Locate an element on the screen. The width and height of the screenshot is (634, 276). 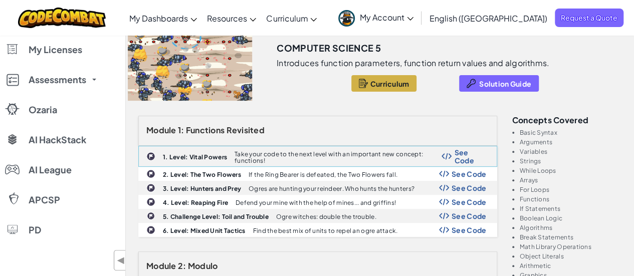
a: My Account is located at coordinates (376, 18).